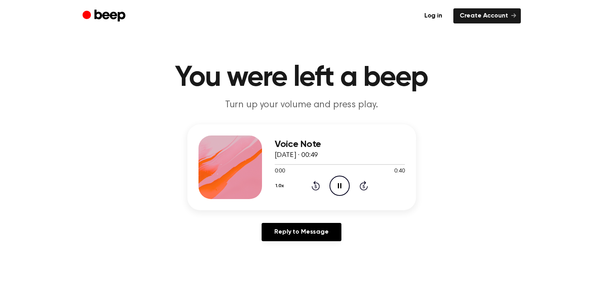  Describe the element at coordinates (280, 186) in the screenshot. I see `button: 1.0x` at that location.